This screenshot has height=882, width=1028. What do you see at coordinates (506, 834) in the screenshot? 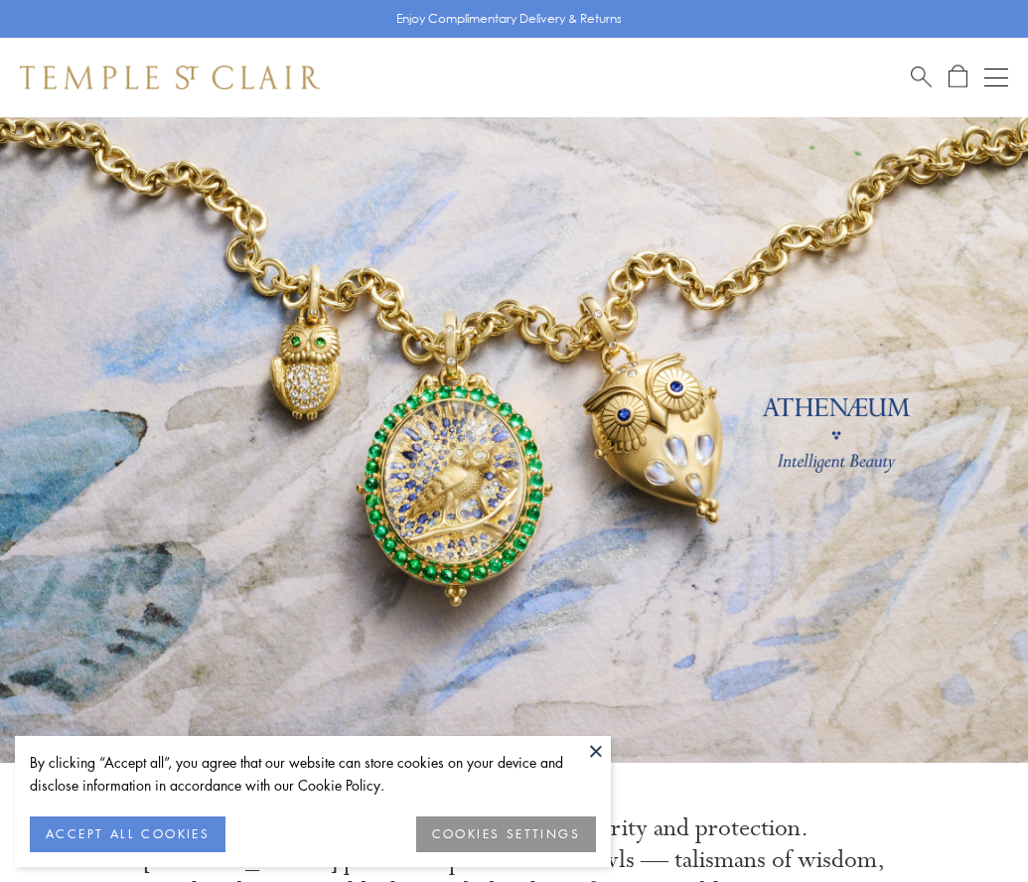
I see `button: COOKIES SETTINGS` at bounding box center [506, 834].